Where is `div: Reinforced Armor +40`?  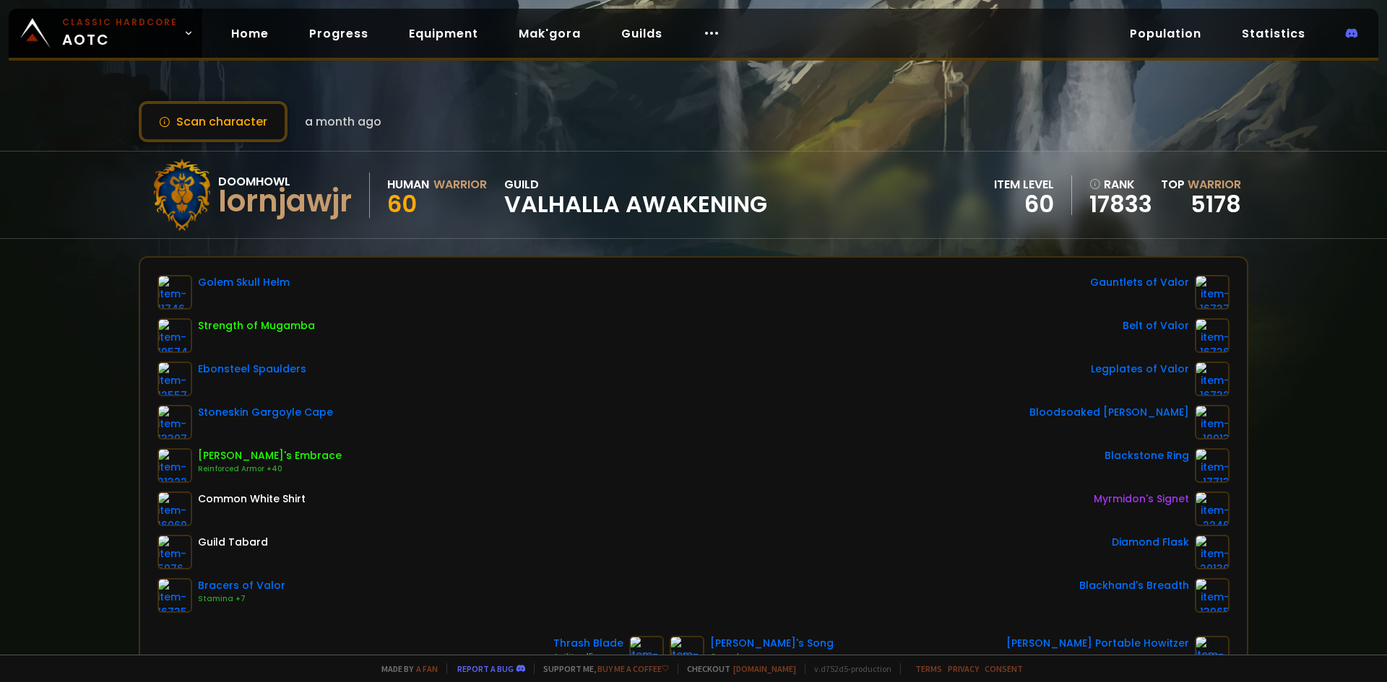 div: Reinforced Armor +40 is located at coordinates (269, 469).